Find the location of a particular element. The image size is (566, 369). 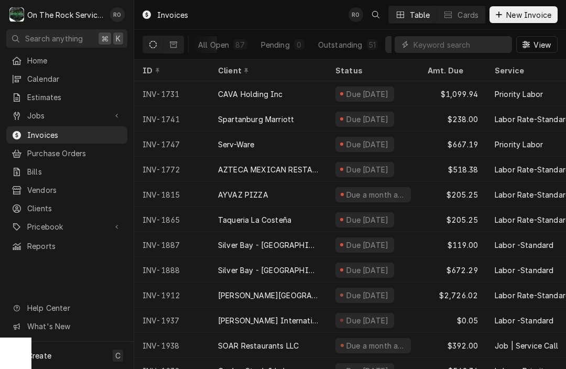

div: INV-1815 is located at coordinates (172, 194).